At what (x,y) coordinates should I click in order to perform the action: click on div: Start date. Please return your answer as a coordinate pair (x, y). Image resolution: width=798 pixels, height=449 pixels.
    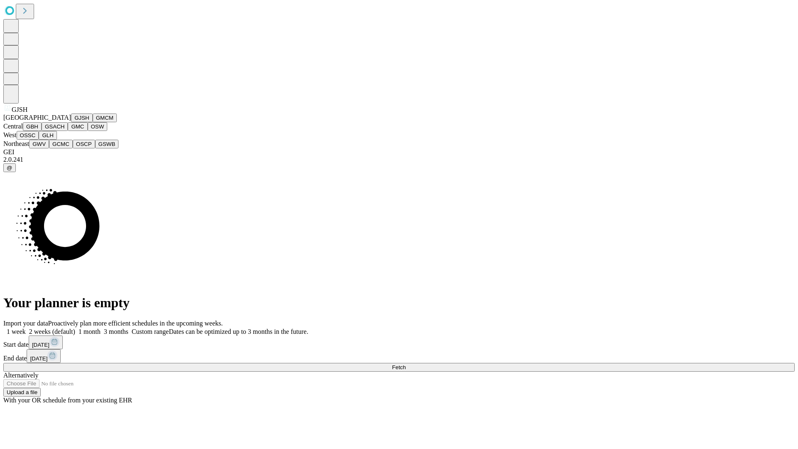
    Looking at the image, I should click on (399, 342).